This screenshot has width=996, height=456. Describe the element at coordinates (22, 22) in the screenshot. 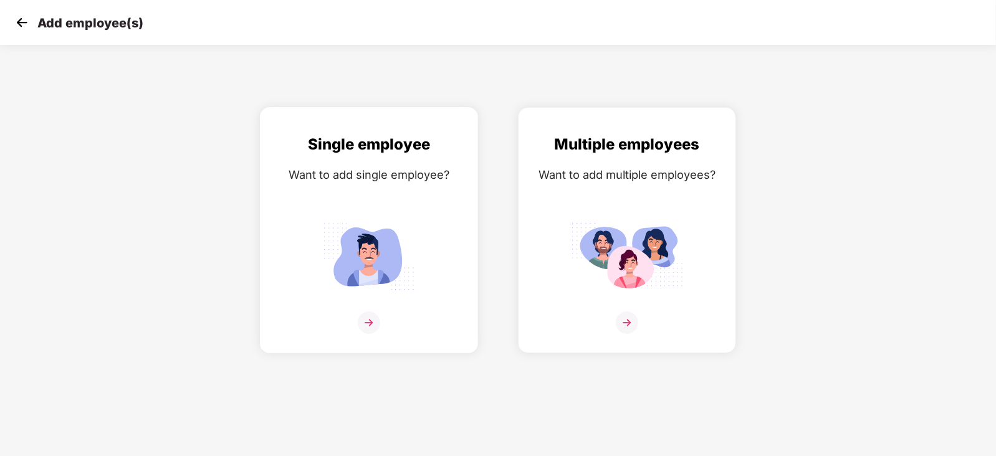

I see `img: svg+xml;base64,PHN2ZyB4bWxucz0iaHR0cDovL3d3dy53My5vcmcvMjAwMC9zdmciIHdpZHRoPSIzMCIgaGVpZ2h0PSIzMC...` at that location.